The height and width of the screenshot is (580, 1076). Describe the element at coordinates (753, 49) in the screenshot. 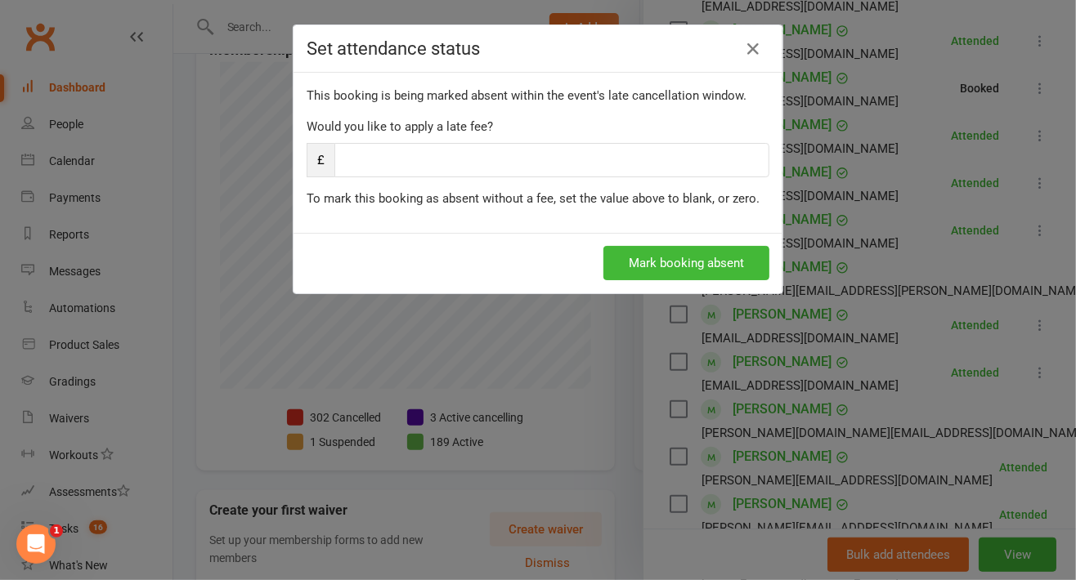

I see `a: Close` at that location.